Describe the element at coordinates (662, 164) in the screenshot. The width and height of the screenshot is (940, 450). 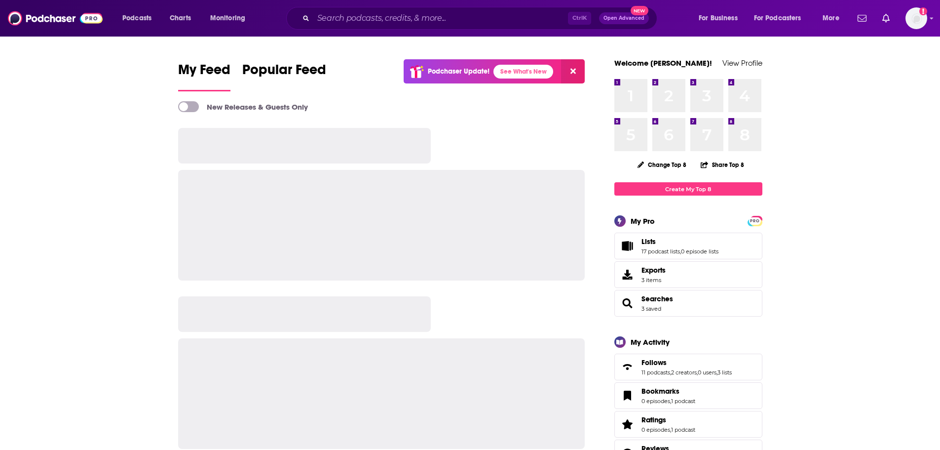
I see `button: Change Top 8` at that location.